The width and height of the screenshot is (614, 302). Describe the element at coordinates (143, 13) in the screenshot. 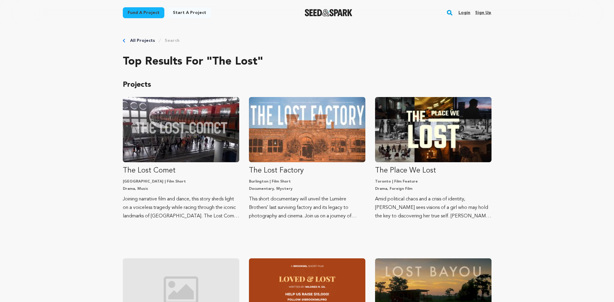

I see `a: Fund a project` at that location.